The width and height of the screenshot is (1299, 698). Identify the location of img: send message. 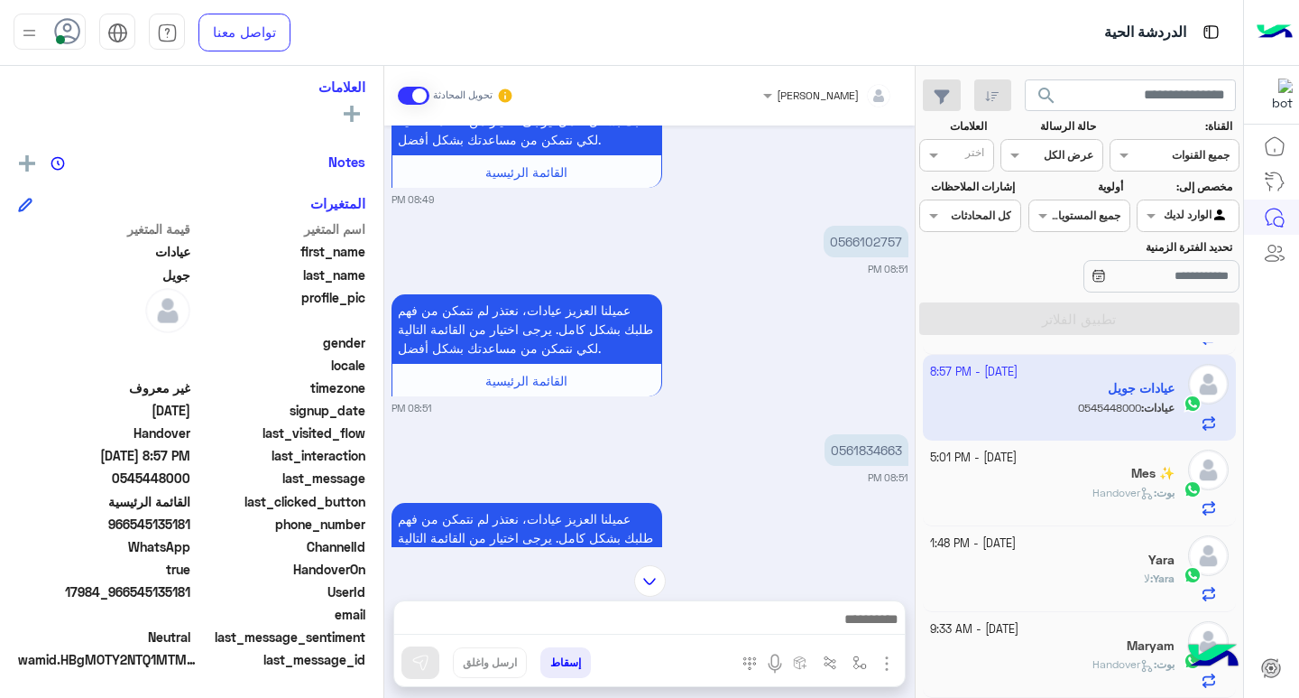
(420, 662).